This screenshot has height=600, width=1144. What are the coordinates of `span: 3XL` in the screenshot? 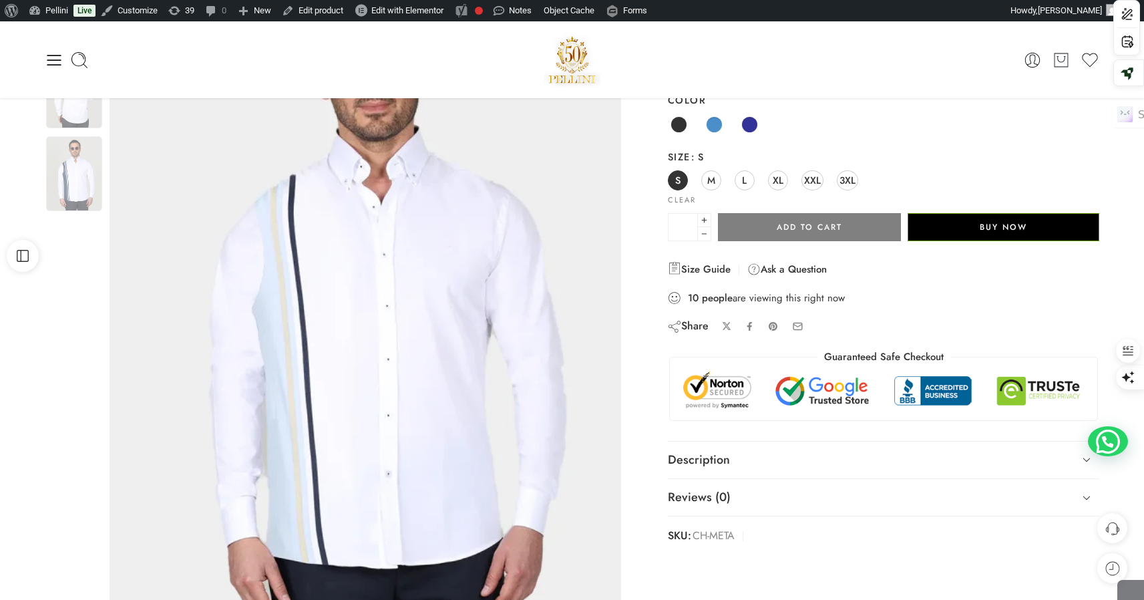 It's located at (847, 180).